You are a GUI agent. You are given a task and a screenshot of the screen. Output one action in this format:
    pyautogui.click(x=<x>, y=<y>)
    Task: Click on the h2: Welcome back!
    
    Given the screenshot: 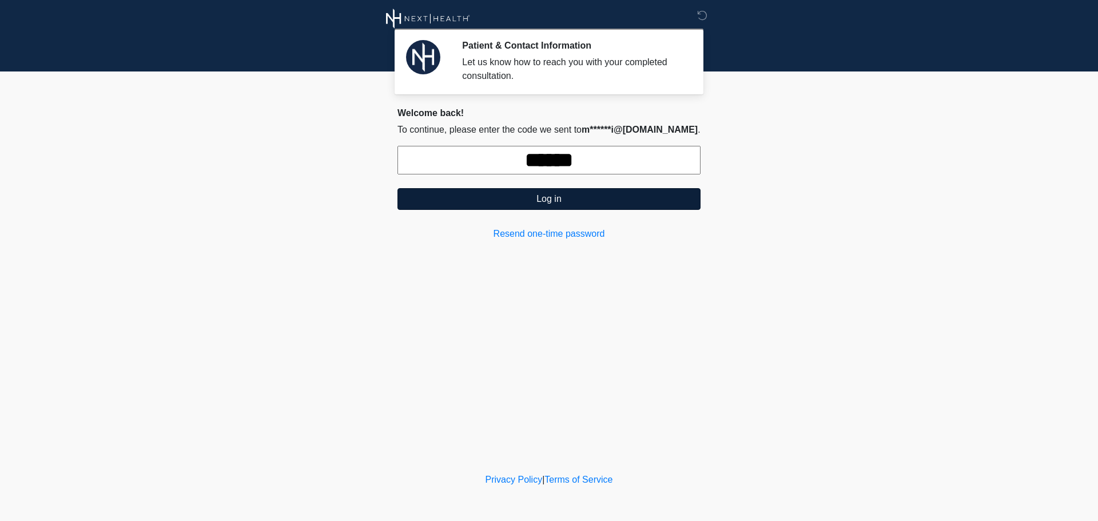 What is the action you would take?
    pyautogui.click(x=549, y=113)
    